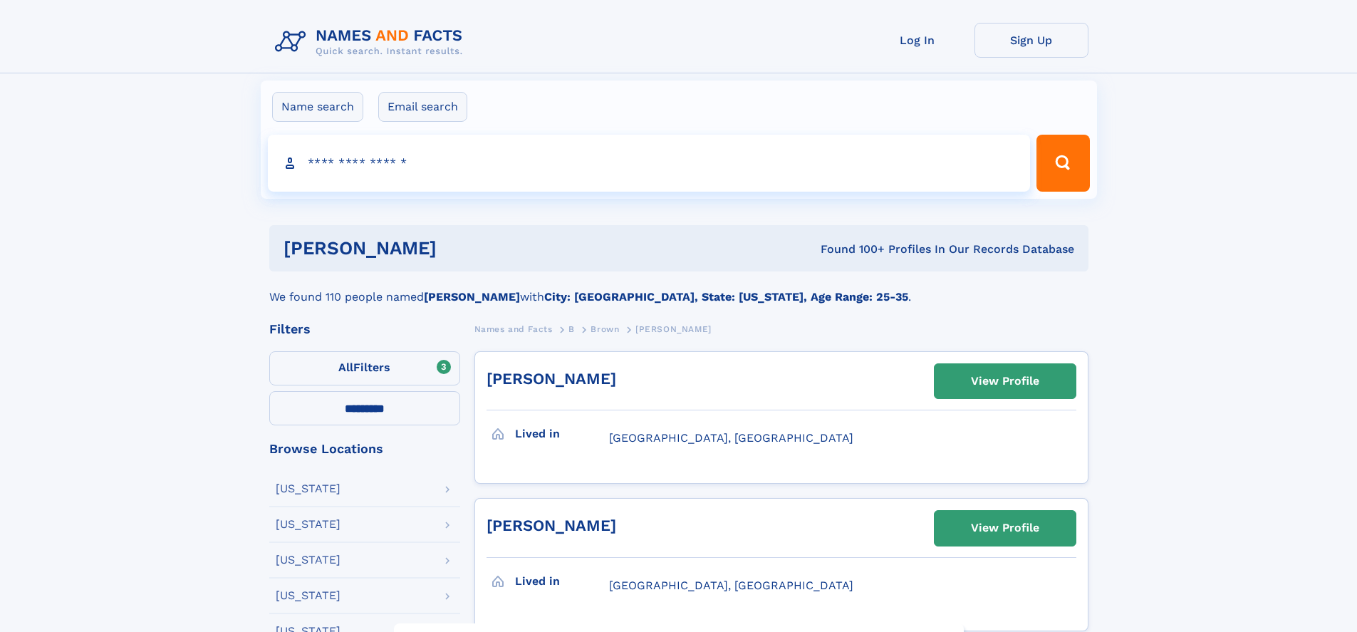 This screenshot has width=1357, height=632. What do you see at coordinates (605, 329) in the screenshot?
I see `span: Brown` at bounding box center [605, 329].